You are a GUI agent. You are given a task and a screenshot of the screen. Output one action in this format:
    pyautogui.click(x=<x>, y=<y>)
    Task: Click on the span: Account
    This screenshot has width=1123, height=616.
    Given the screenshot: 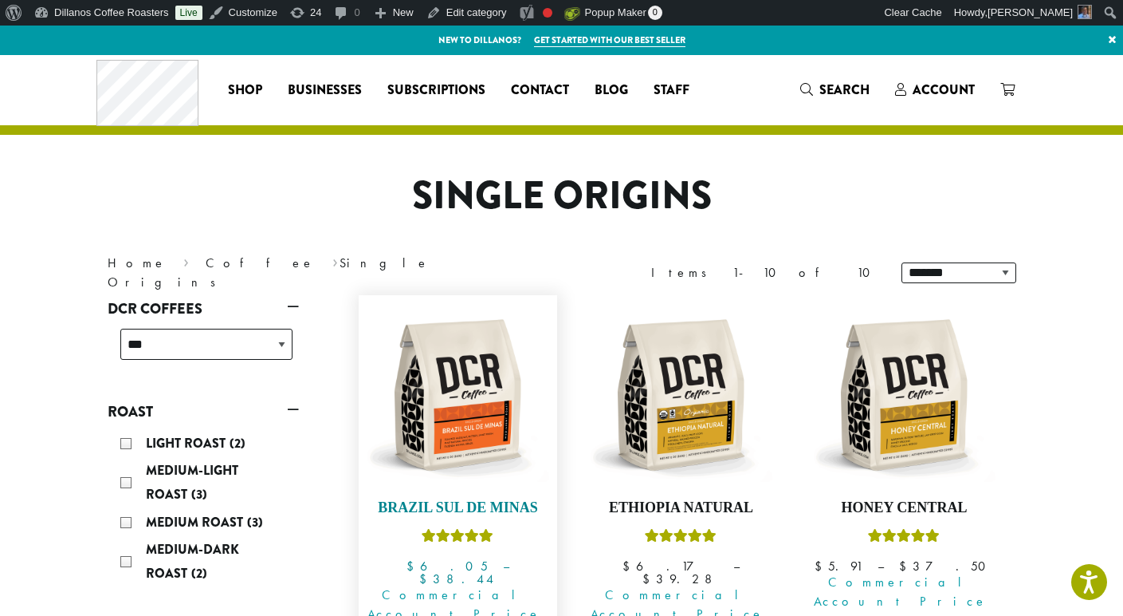 What is the action you would take?
    pyautogui.click(x=944, y=89)
    